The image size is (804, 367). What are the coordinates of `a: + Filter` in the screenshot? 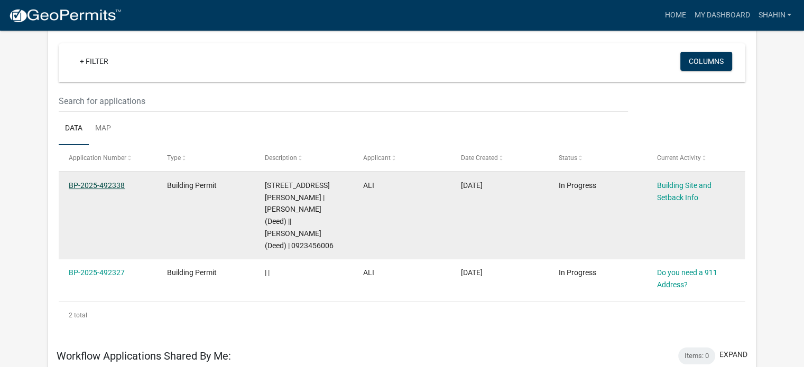 It's located at (94, 61).